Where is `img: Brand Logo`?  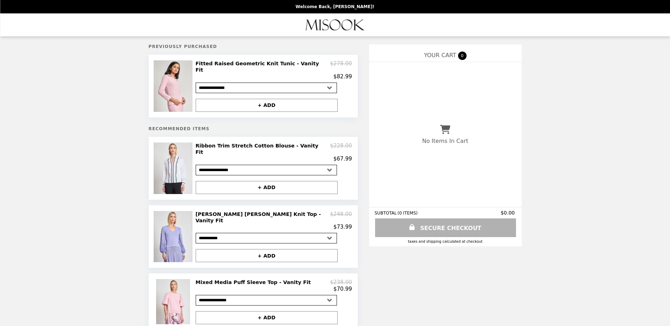
img: Brand Logo is located at coordinates (335, 25).